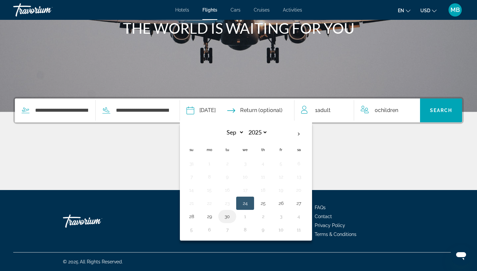 This screenshot has height=271, width=477. What do you see at coordinates (404, 10) in the screenshot?
I see `button: Change language` at bounding box center [404, 10].